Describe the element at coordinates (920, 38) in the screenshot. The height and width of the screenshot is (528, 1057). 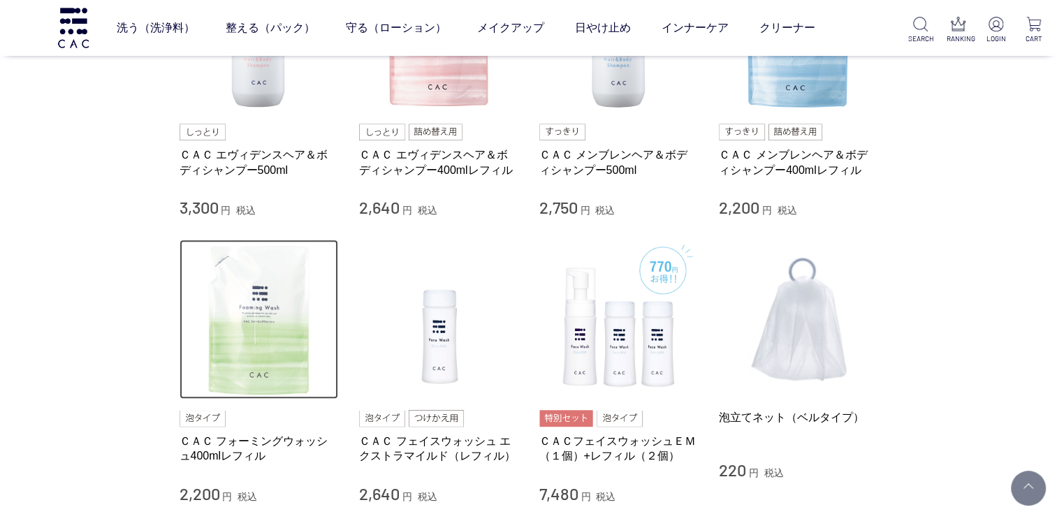
I see `p: SEARCH` at that location.